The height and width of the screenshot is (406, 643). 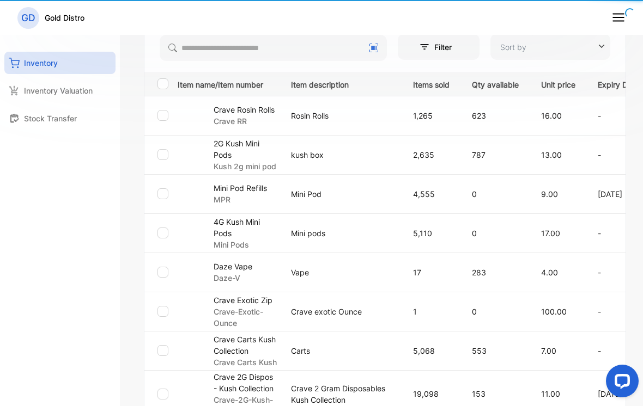 What do you see at coordinates (58, 90) in the screenshot?
I see `p: Inventory Valuation` at bounding box center [58, 90].